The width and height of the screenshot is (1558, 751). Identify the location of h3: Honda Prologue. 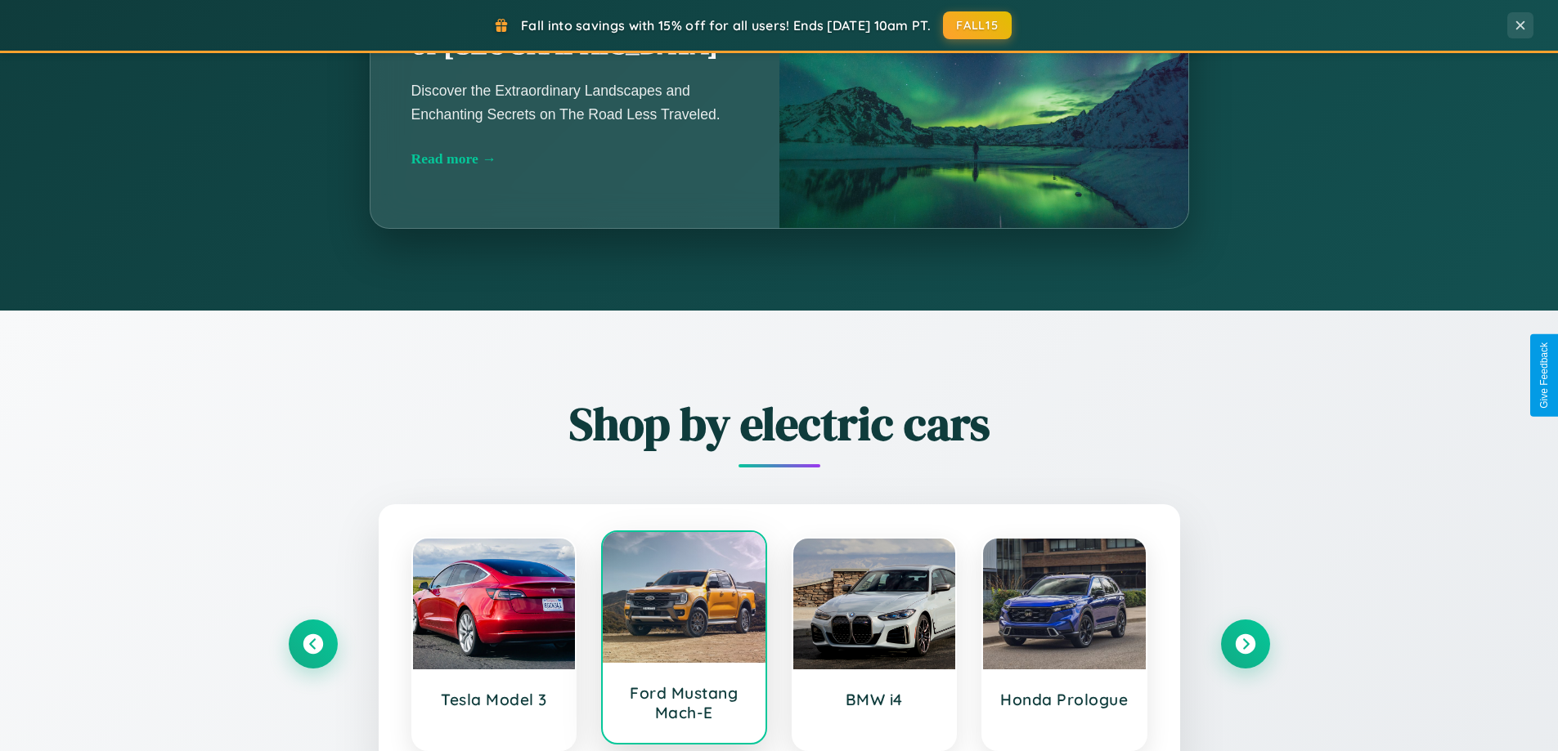
(1064, 700).